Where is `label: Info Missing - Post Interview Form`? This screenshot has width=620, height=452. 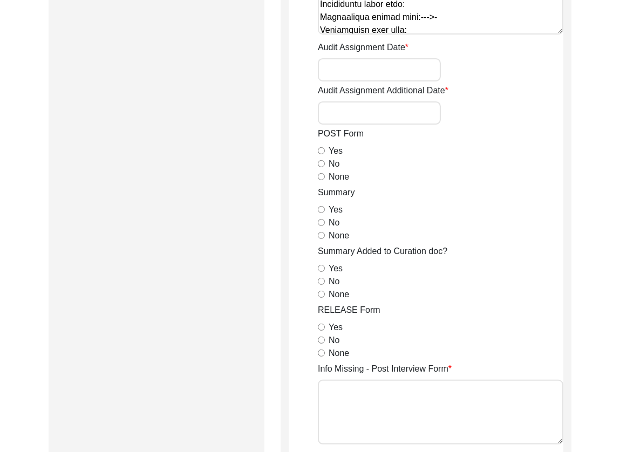
label: Info Missing - Post Interview Form is located at coordinates (384, 369).